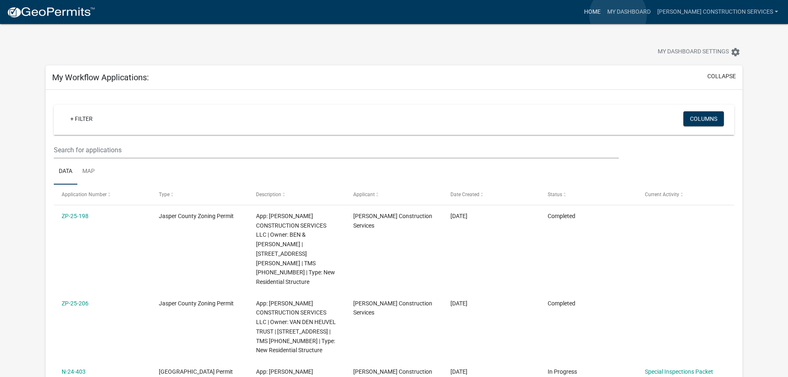 The height and width of the screenshot is (377, 788). I want to click on datatable-header-cell: Applicant, so click(394, 194).